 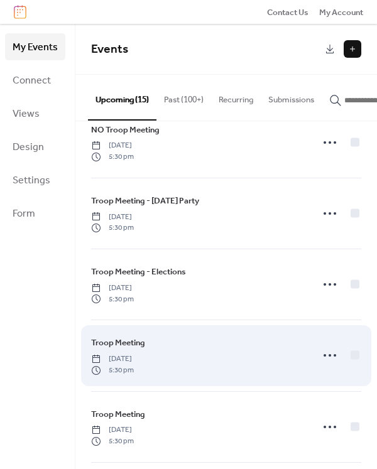 I want to click on span: My Events, so click(x=35, y=47).